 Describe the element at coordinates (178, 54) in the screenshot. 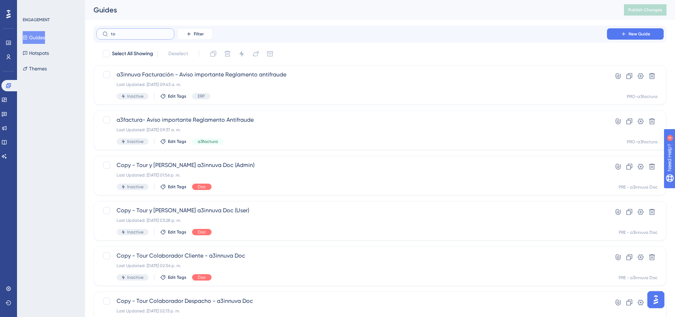

I see `span: Deselect` at that location.